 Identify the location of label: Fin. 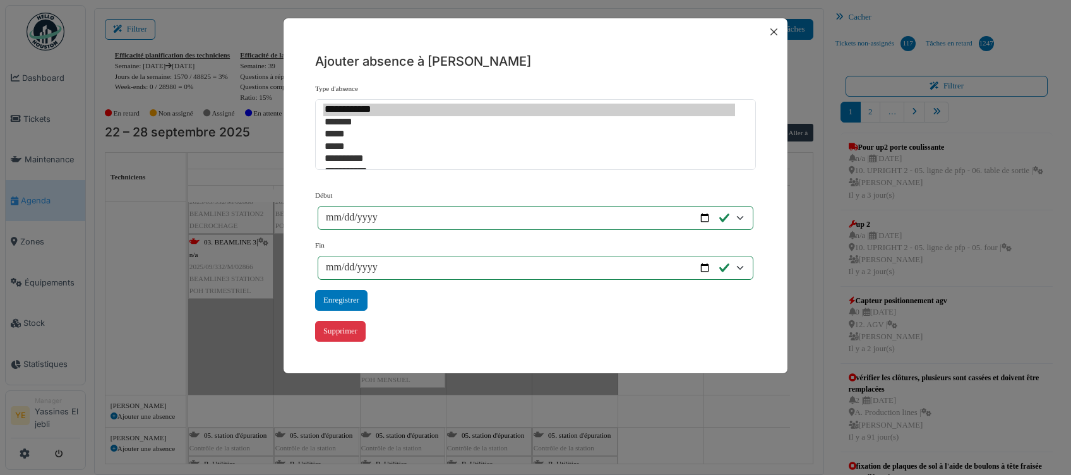
(320, 245).